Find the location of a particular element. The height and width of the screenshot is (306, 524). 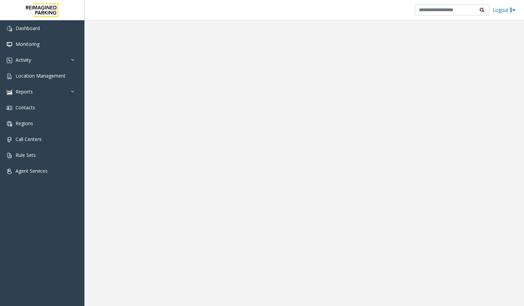

a: Logout is located at coordinates (504, 10).